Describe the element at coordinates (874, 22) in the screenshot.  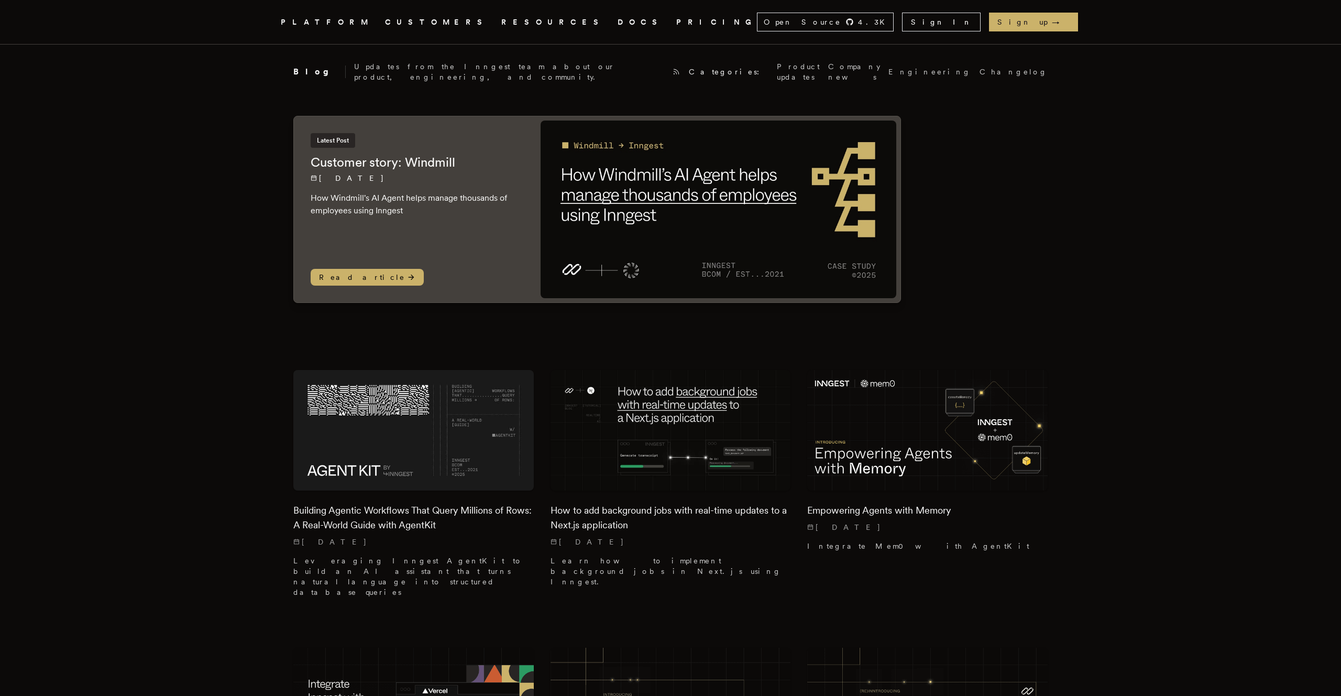
I see `span: 4.3 K` at that location.